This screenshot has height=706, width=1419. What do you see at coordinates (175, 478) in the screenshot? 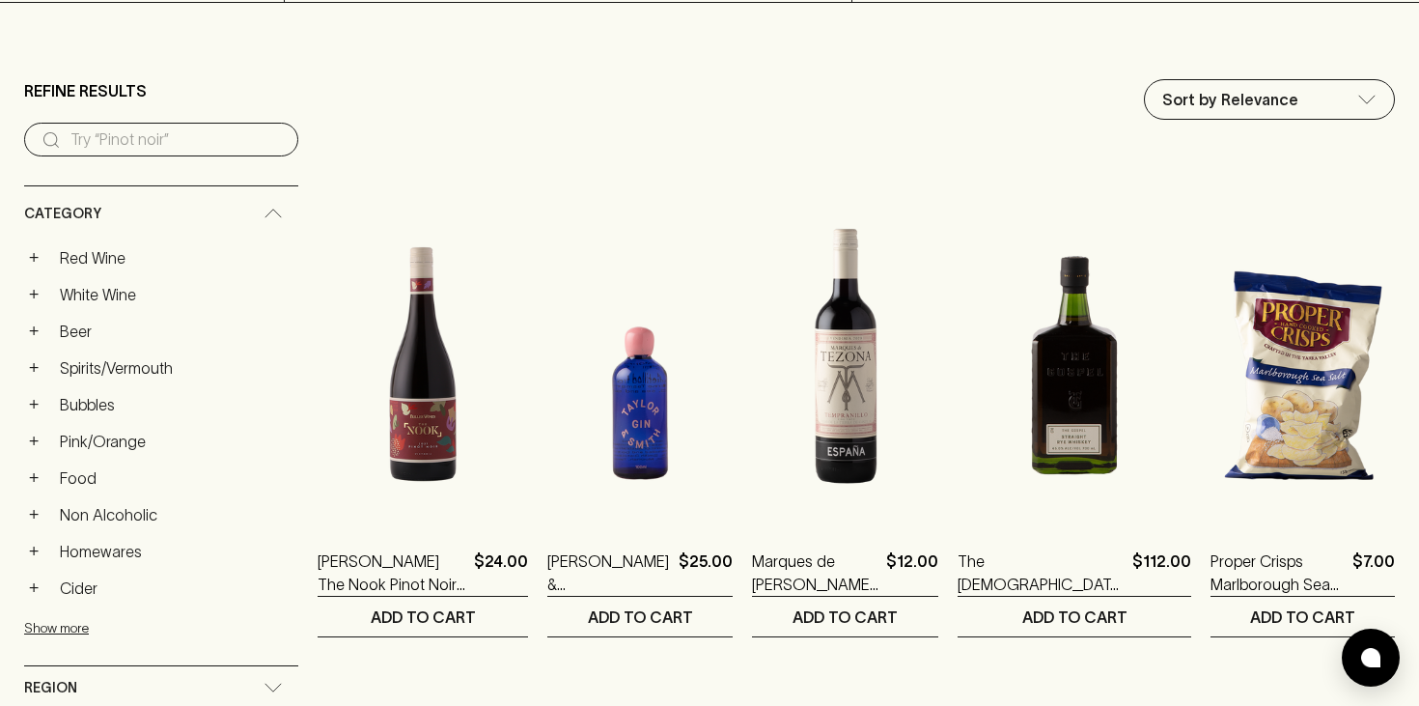
I see `a: Food` at bounding box center [175, 478].